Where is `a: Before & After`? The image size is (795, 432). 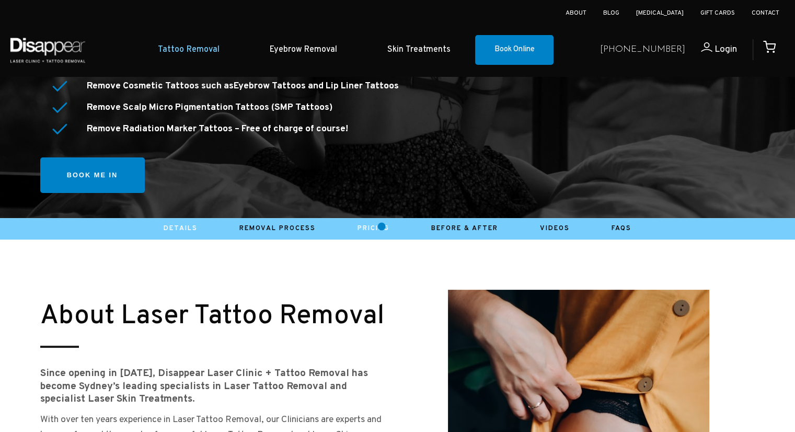
a: Before & After is located at coordinates (465, 228).